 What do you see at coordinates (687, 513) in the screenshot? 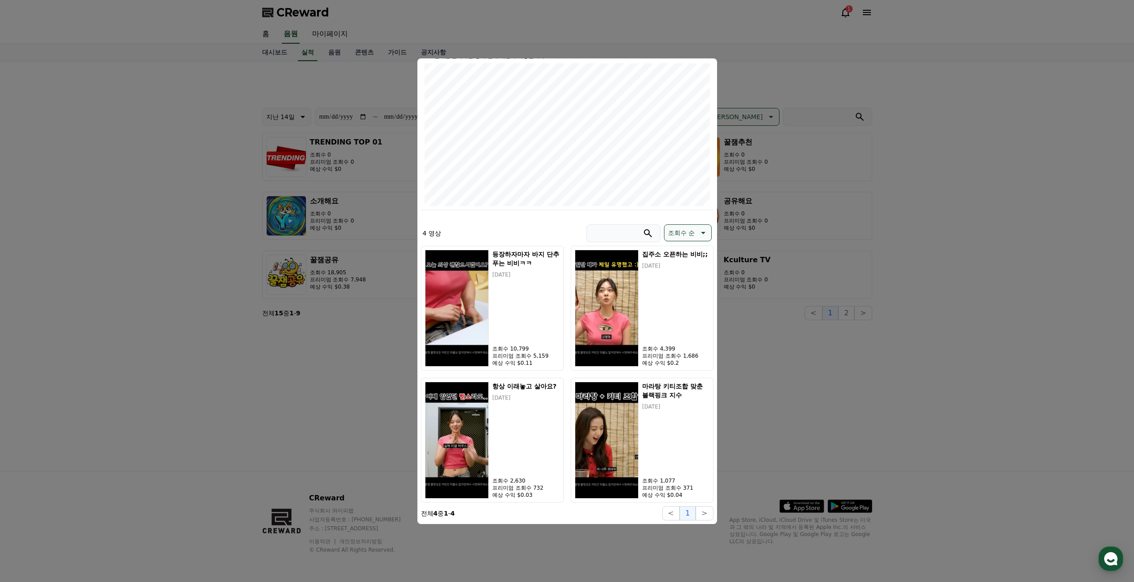
I see `button: 1` at bounding box center [687, 513].